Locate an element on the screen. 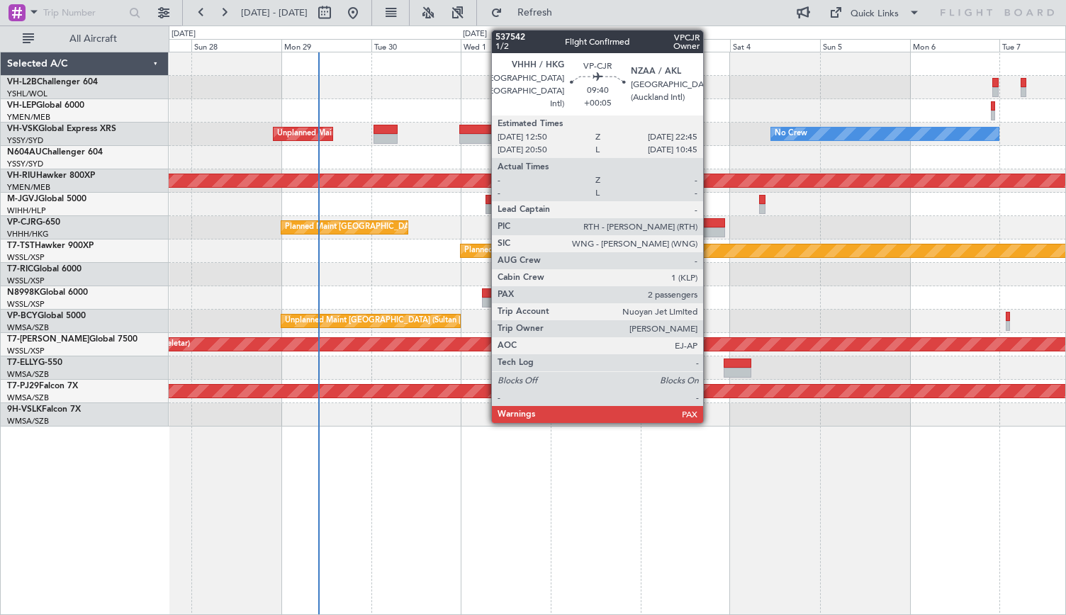 The height and width of the screenshot is (615, 1066). span: T7-TST is located at coordinates (21, 246).